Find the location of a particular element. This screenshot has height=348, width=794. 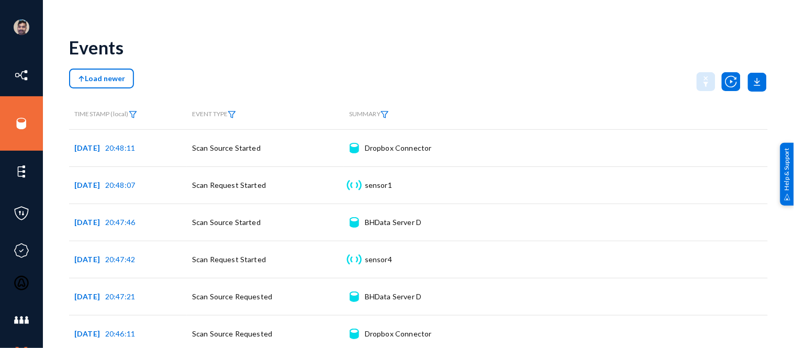

img: icon-policies.svg is located at coordinates (21, 213).